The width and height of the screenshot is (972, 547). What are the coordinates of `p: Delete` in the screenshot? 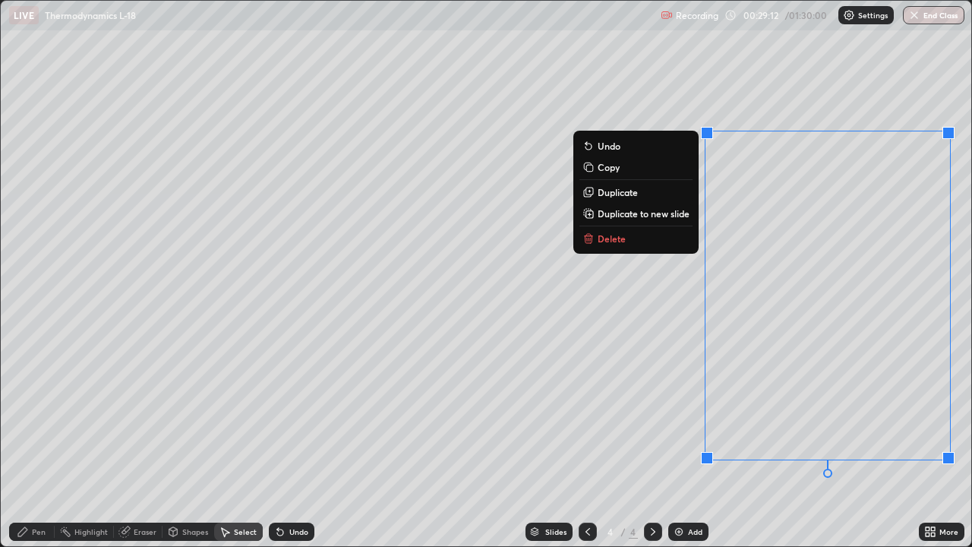 It's located at (611, 238).